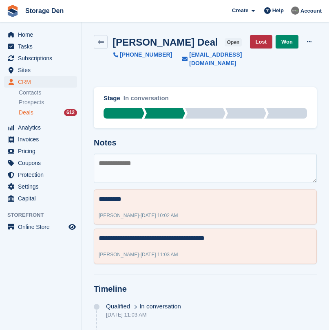  What do you see at coordinates (42, 46) in the screenshot?
I see `span: Tasks` at bounding box center [42, 46].